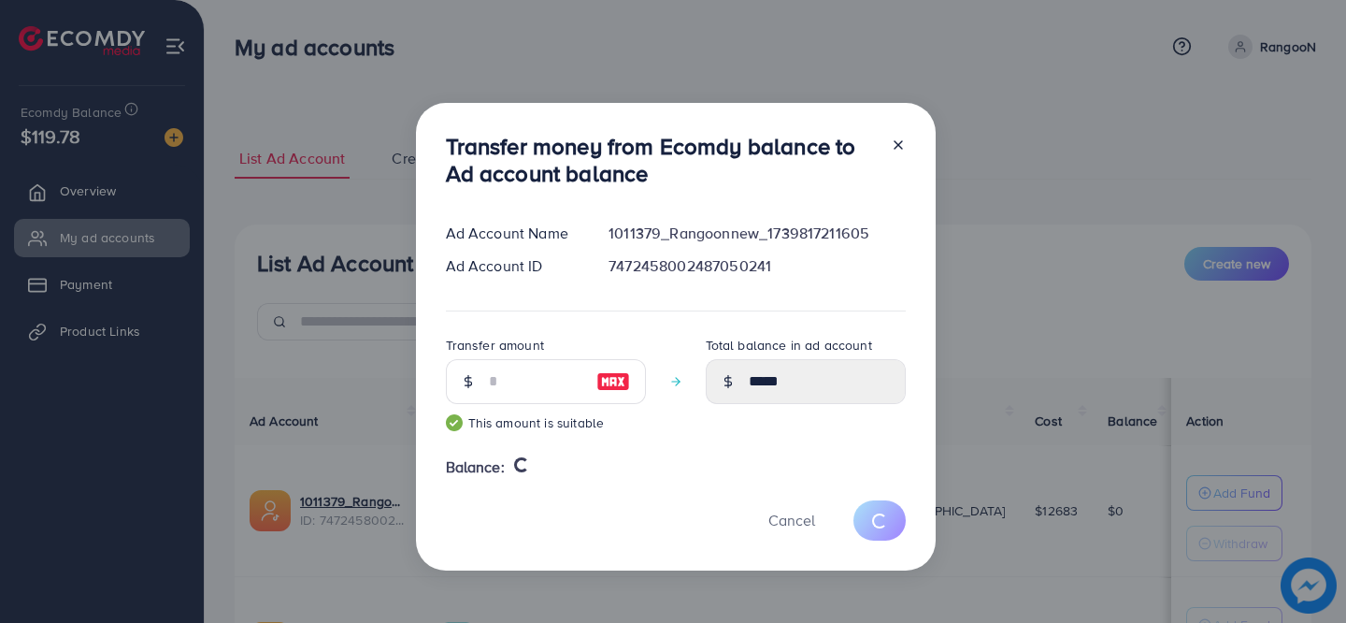 This screenshot has width=1346, height=623. Describe the element at coordinates (661, 160) in the screenshot. I see `h3: Transfer money from Ecomdy balance to Ad account balance` at that location.